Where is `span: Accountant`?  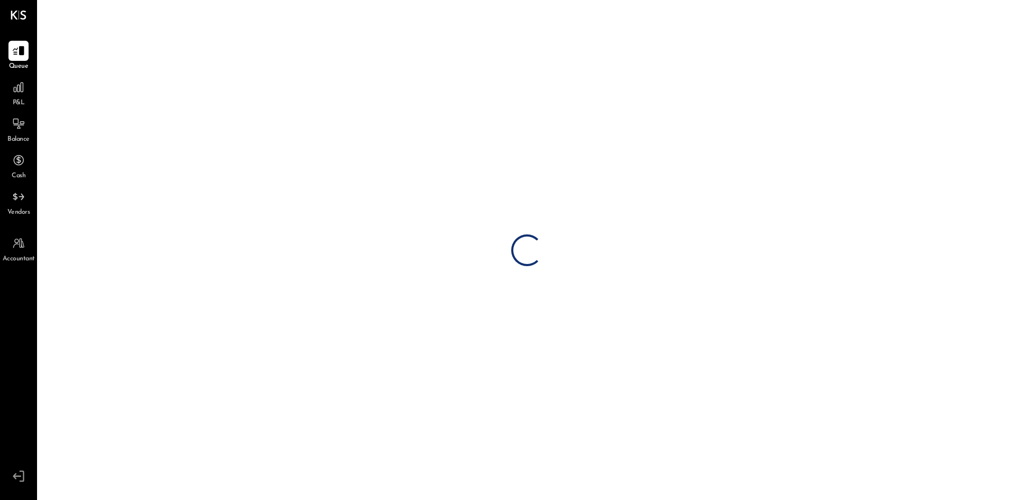 span: Accountant is located at coordinates (19, 259).